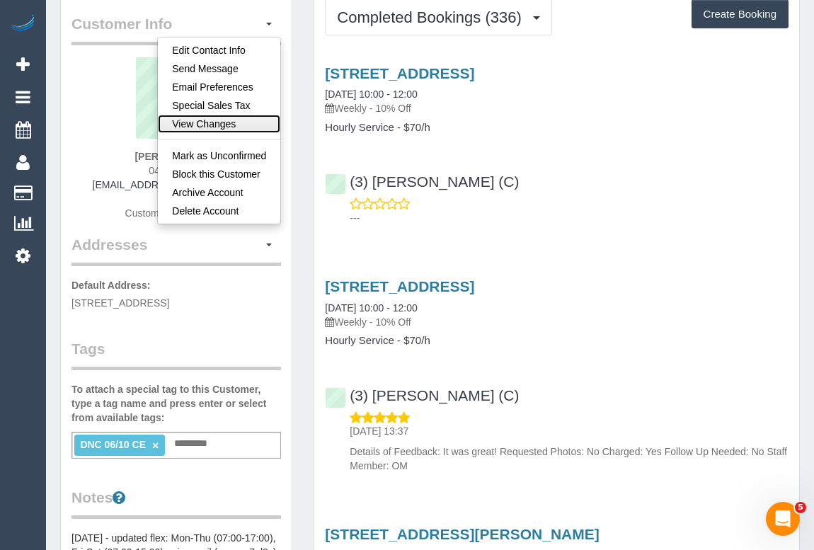 The width and height of the screenshot is (814, 550). I want to click on label: To attach a special tag to this Customer, type a tag name and press enter or select from availabl..., so click(176, 403).